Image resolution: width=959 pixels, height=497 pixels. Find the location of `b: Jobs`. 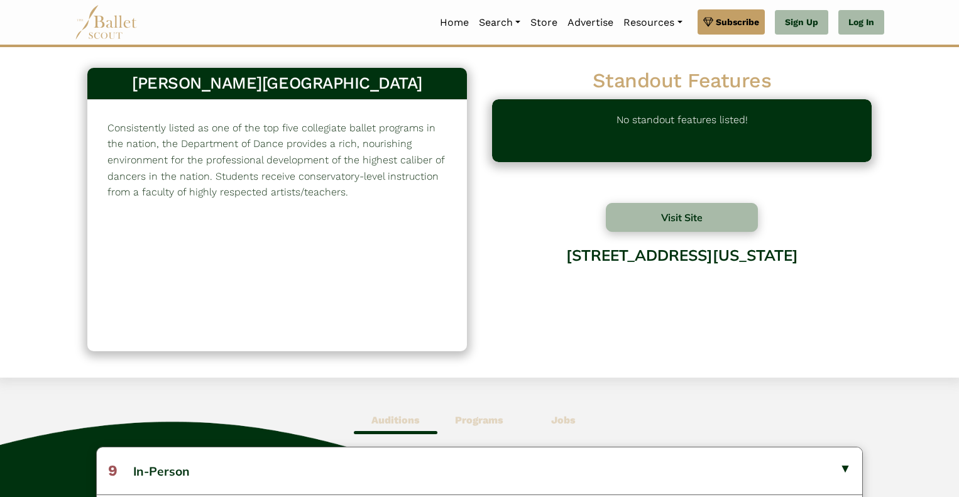

b: Jobs is located at coordinates (563, 420).